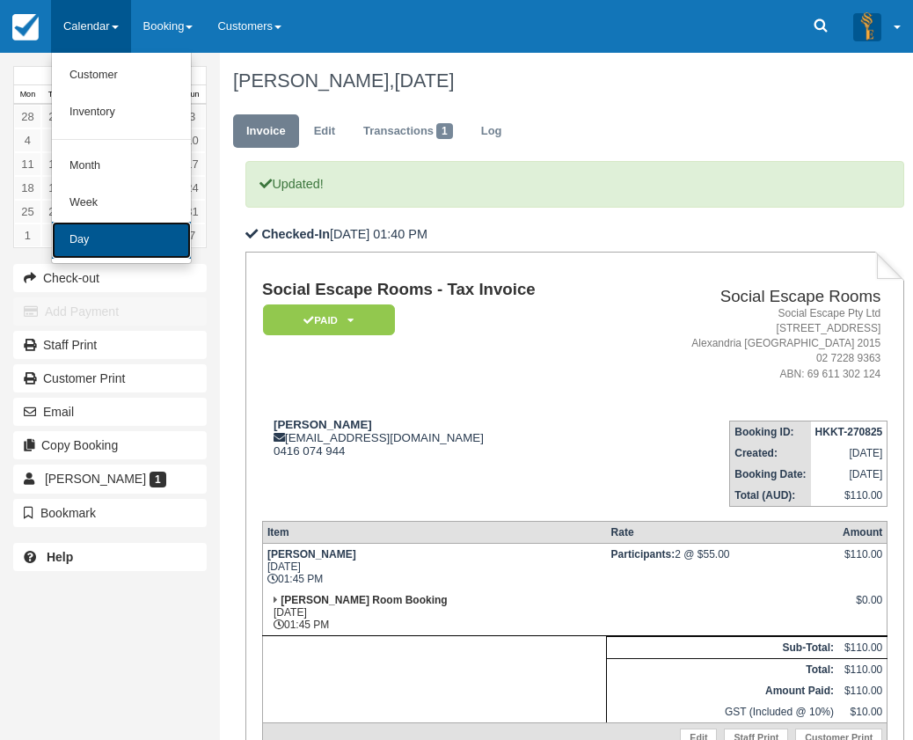 The image size is (913, 740). What do you see at coordinates (27, 116) in the screenshot?
I see `a: 28` at bounding box center [27, 116].